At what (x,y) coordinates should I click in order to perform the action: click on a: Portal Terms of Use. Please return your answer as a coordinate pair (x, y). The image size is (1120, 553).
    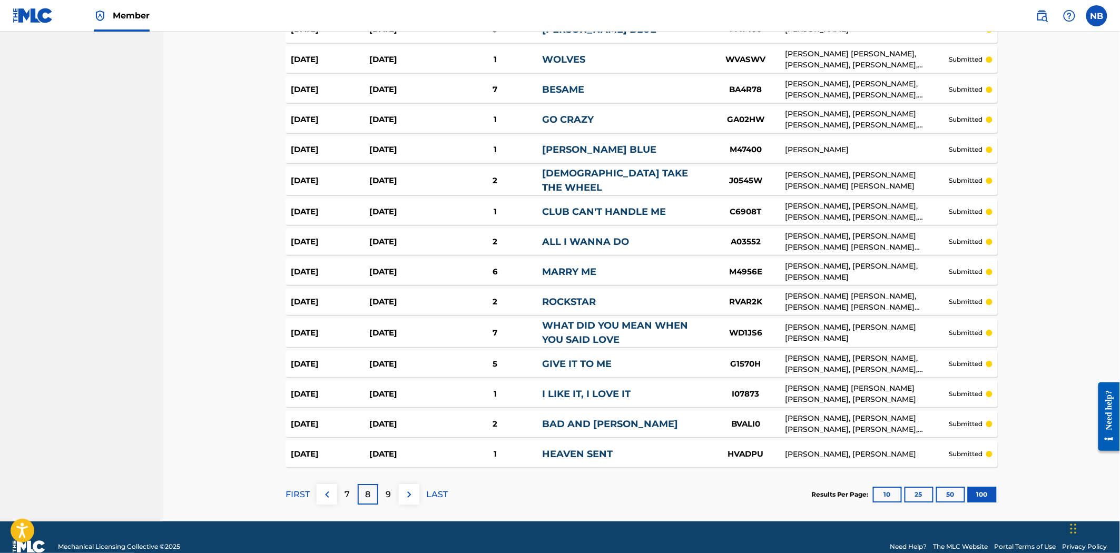
    Looking at the image, I should click on (1025, 547).